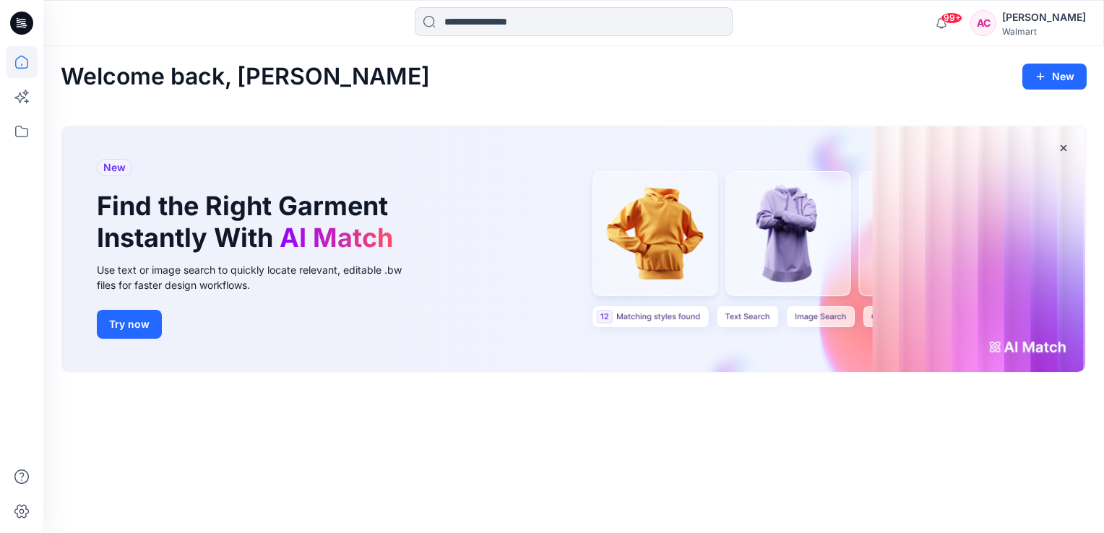 The image size is (1104, 533). What do you see at coordinates (129, 324) in the screenshot?
I see `button: Try now` at bounding box center [129, 324].